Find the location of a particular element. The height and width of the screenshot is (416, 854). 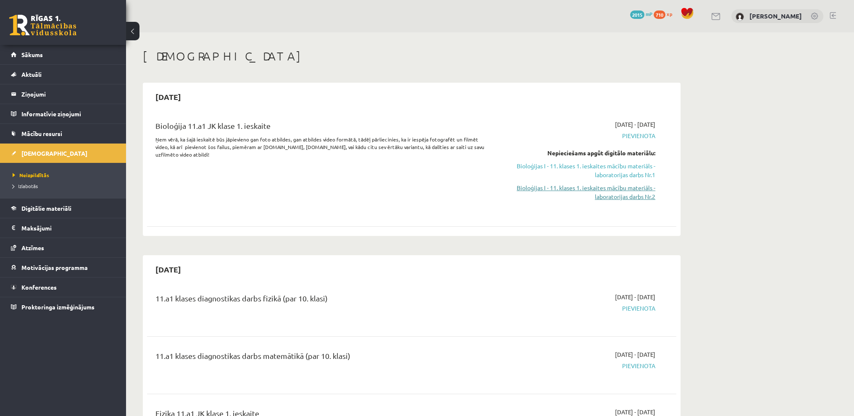

span: xp is located at coordinates (669, 14).